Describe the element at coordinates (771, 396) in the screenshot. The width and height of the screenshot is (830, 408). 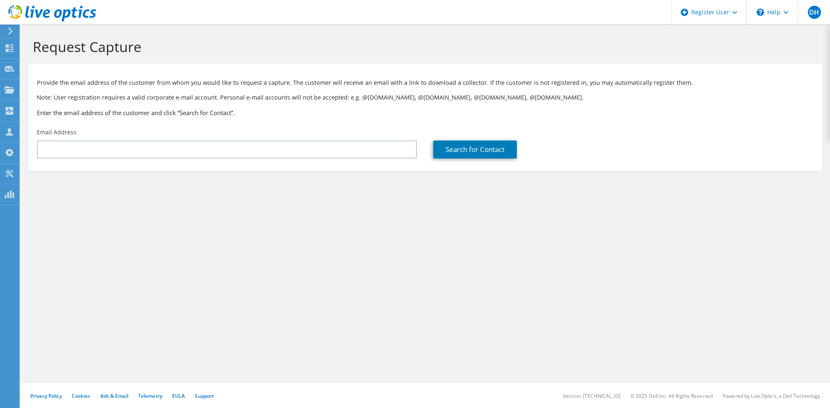
I see `li: Powered by Live Optics, a Dell Technology` at that location.